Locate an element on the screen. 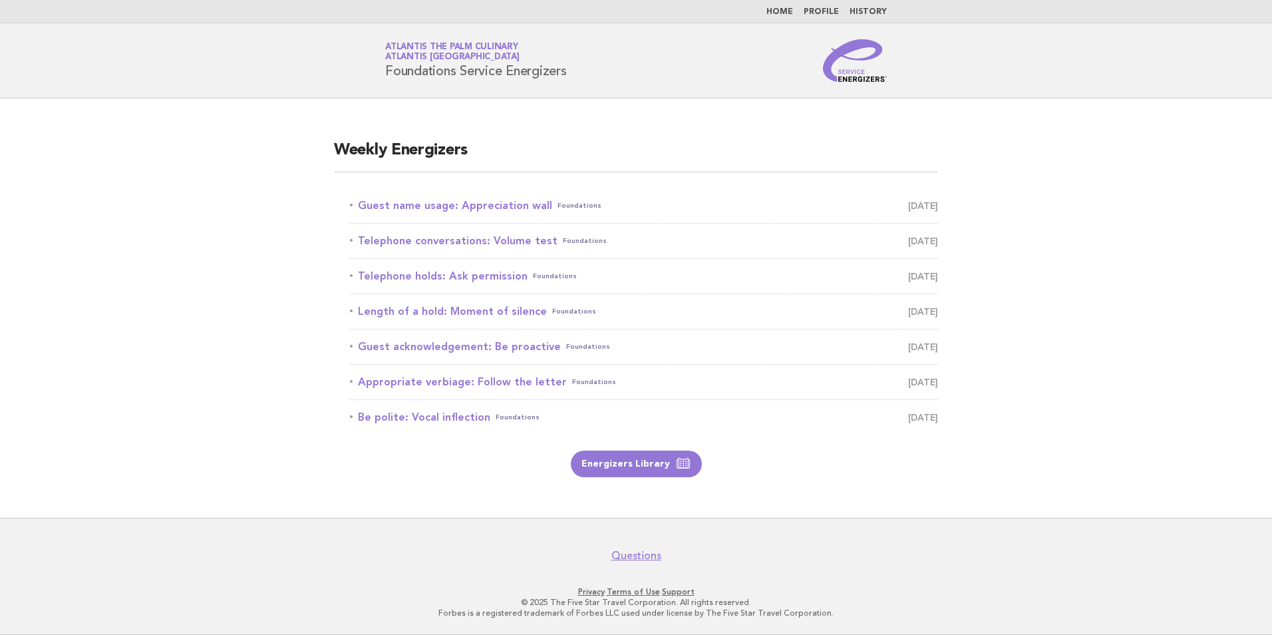  a: Questions is located at coordinates (636, 556).